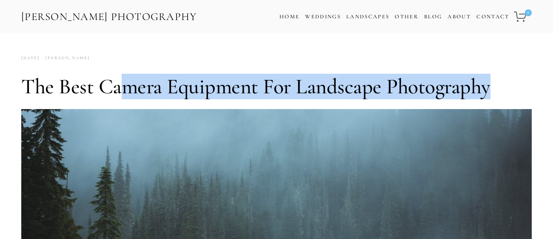 The width and height of the screenshot is (553, 239). Describe the element at coordinates (289, 17) in the screenshot. I see `a: Home` at that location.